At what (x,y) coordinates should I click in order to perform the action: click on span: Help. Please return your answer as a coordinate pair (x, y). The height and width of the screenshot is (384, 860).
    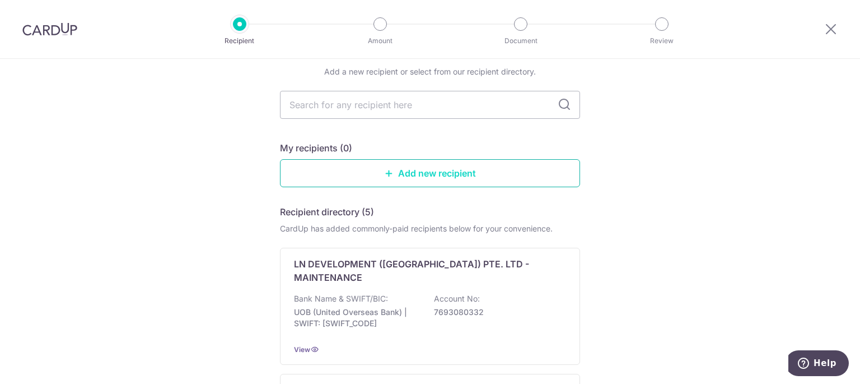
    Looking at the image, I should click on (36, 13).